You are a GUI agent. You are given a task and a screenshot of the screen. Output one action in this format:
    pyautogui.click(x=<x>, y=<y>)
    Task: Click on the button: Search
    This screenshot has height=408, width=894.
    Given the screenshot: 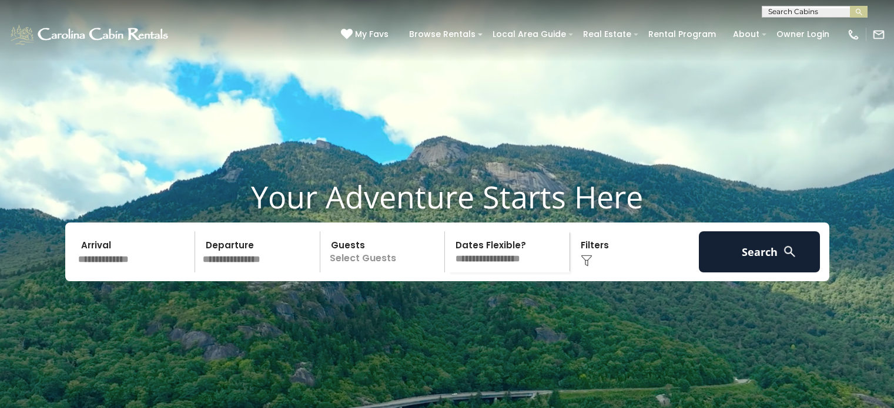 What is the action you would take?
    pyautogui.click(x=759, y=252)
    